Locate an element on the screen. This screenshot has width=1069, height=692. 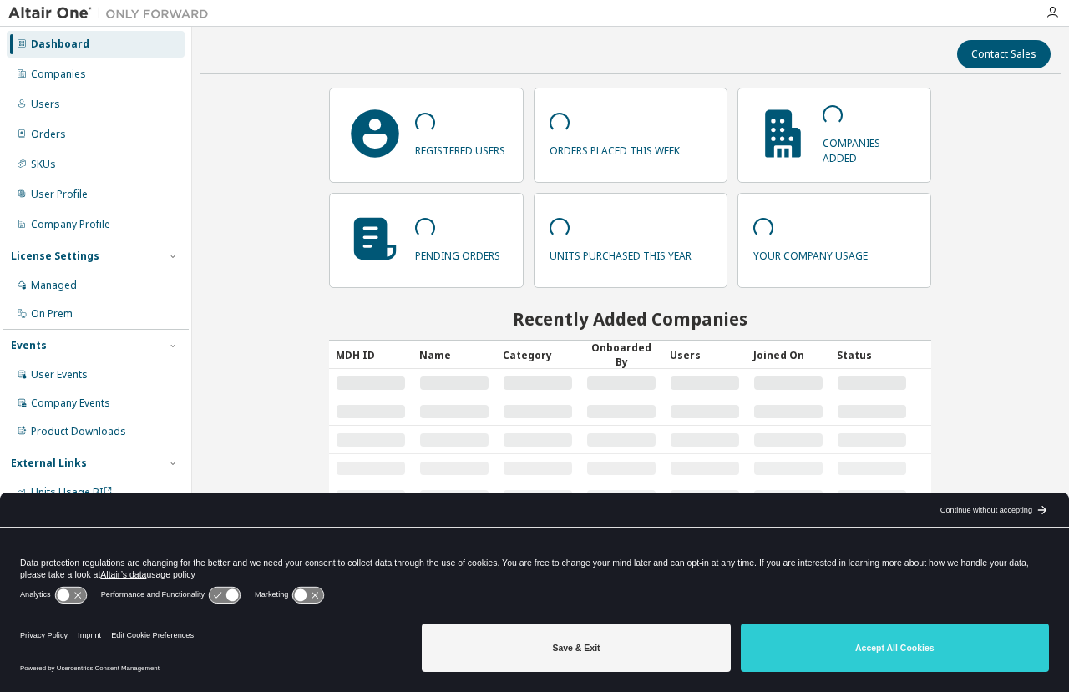
h2: Recently Added Companies is located at coordinates (630, 319).